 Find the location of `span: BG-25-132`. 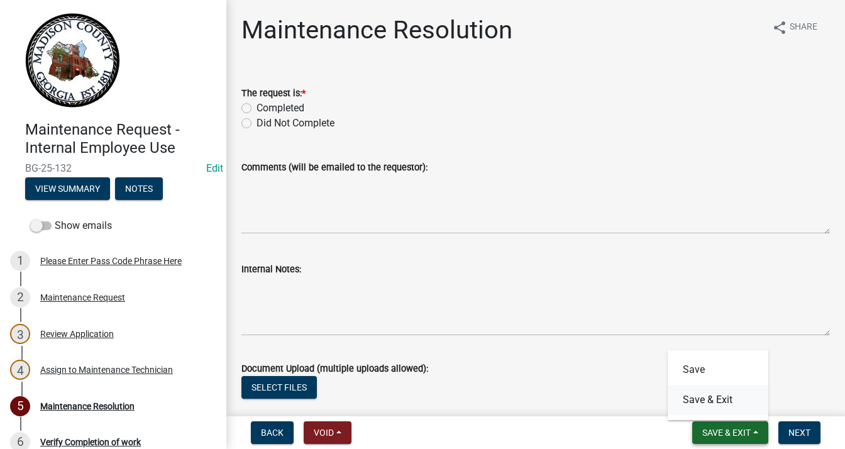

span: BG-25-132 is located at coordinates (113, 168).